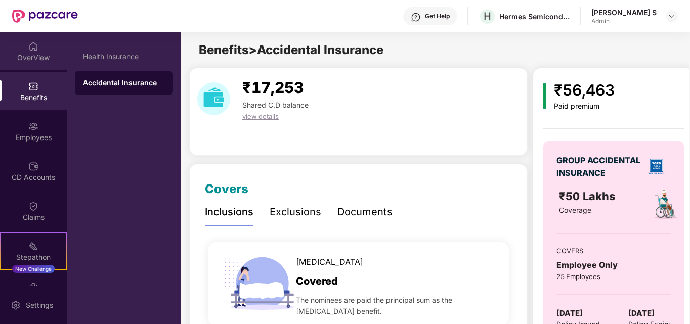  Describe the element at coordinates (214, 99) in the screenshot. I see `img: download` at that location.